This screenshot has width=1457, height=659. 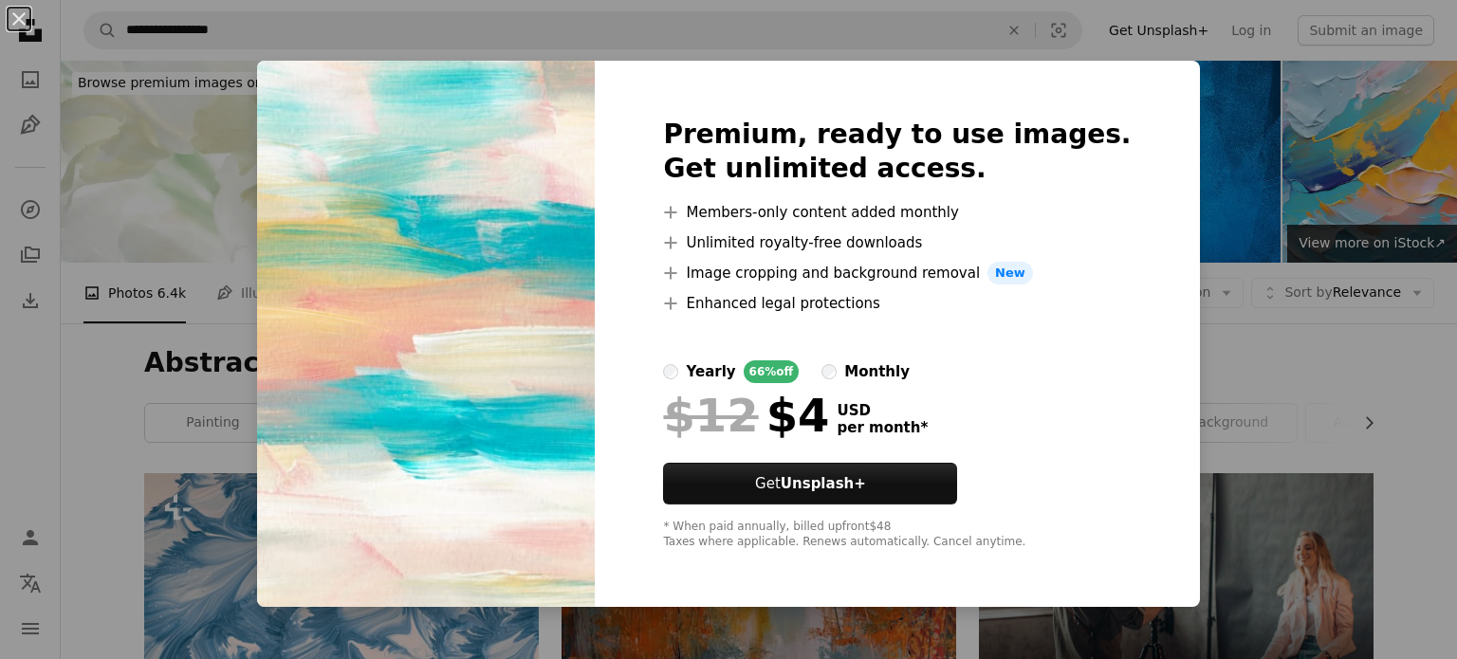 I want to click on span: New, so click(x=1010, y=273).